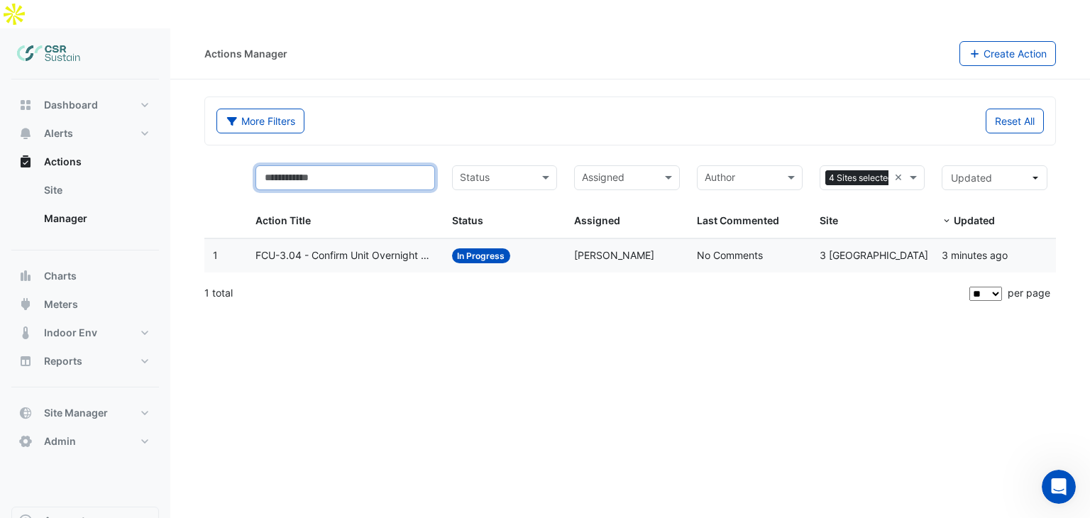 Image resolution: width=1090 pixels, height=518 pixels. What do you see at coordinates (215, 255) in the screenshot?
I see `span: 1` at bounding box center [215, 255].